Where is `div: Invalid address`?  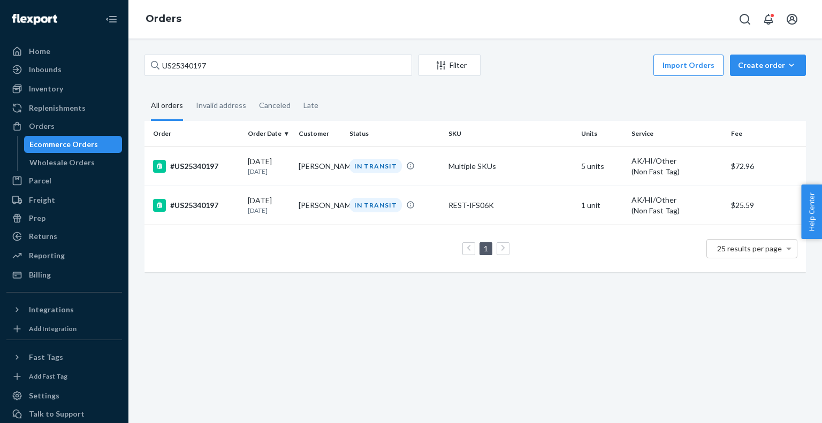
div: Invalid address is located at coordinates (221, 105).